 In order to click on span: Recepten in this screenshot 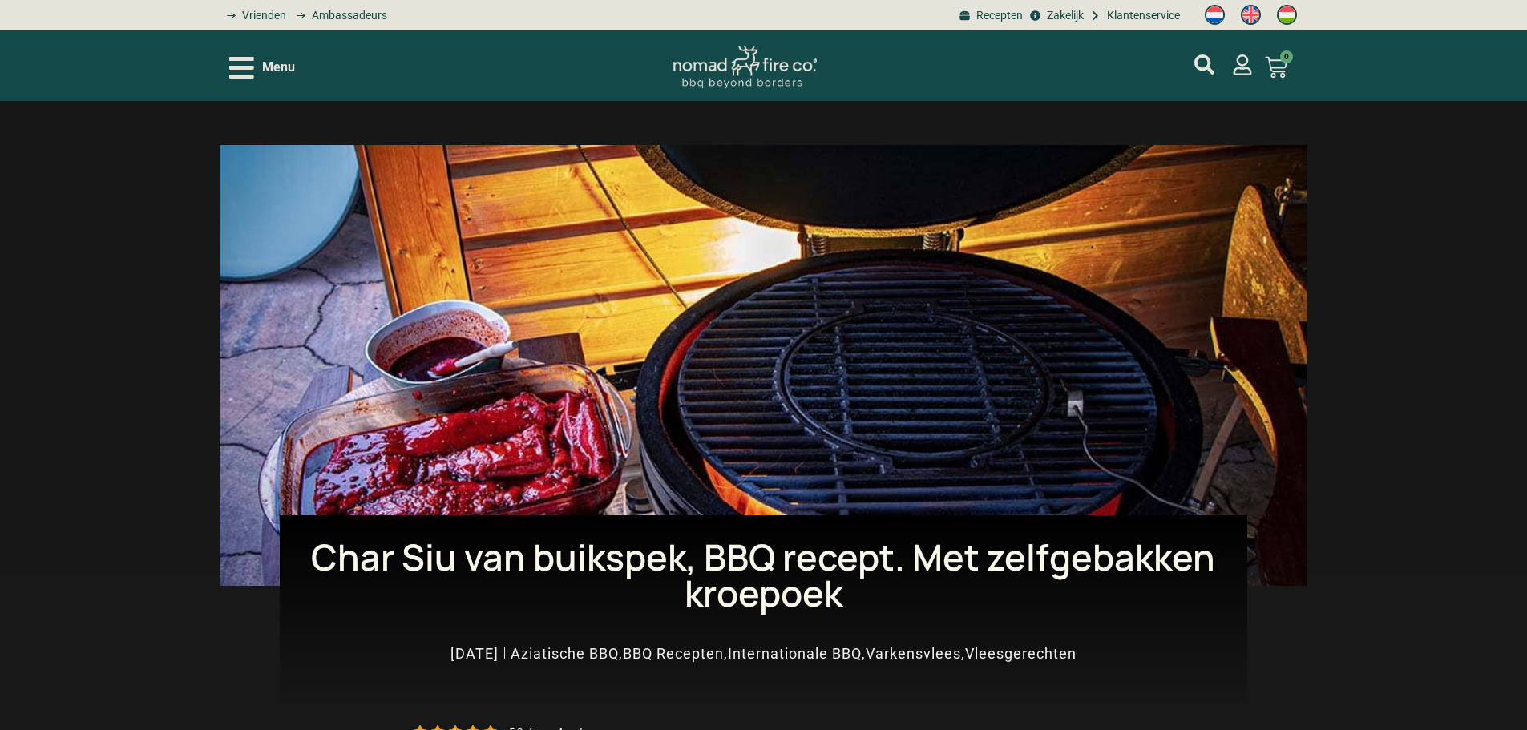, I will do `click(997, 15)`.